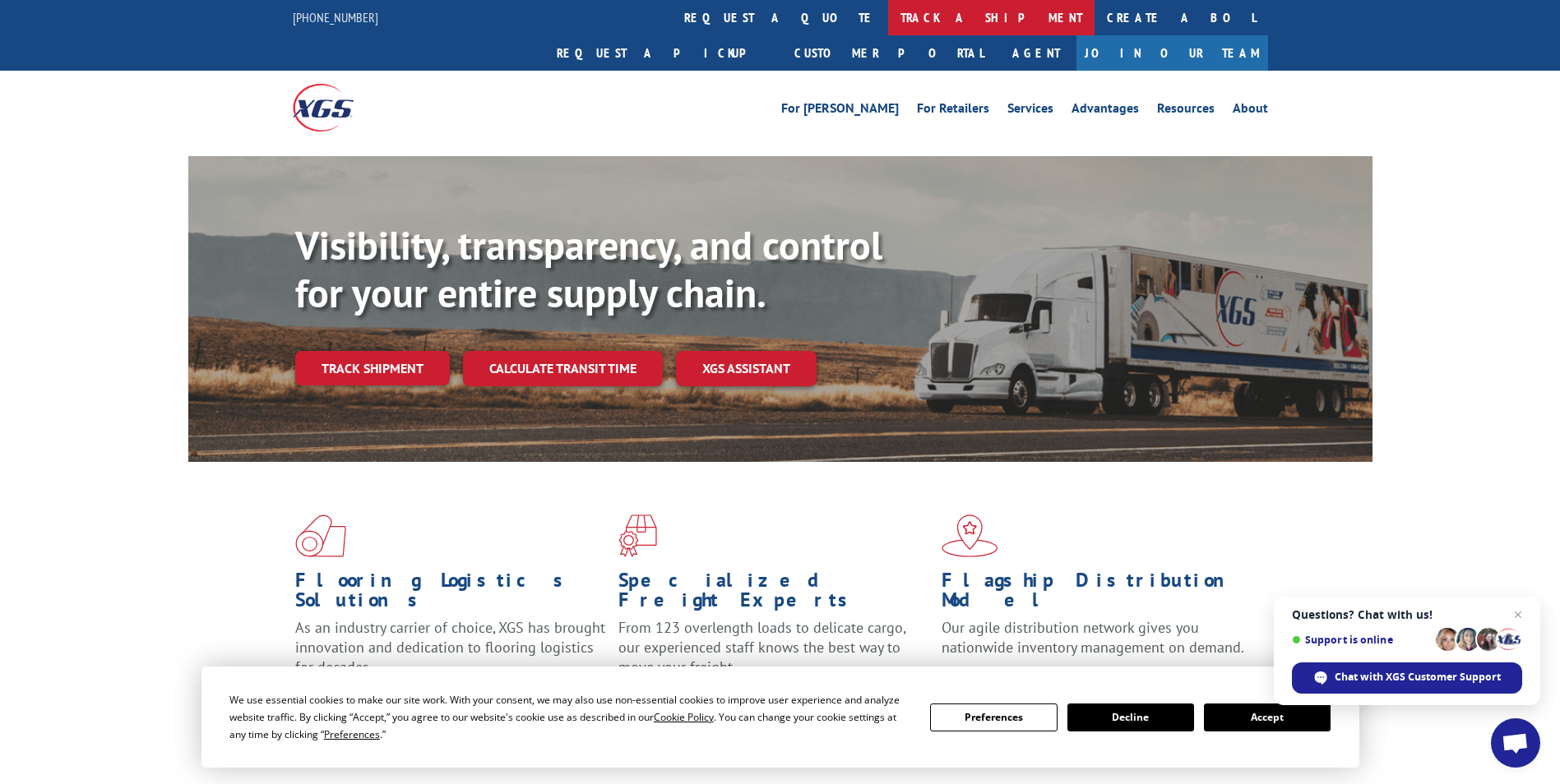  Describe the element at coordinates (1172, 53) in the screenshot. I see `a: Join Our Team` at that location.